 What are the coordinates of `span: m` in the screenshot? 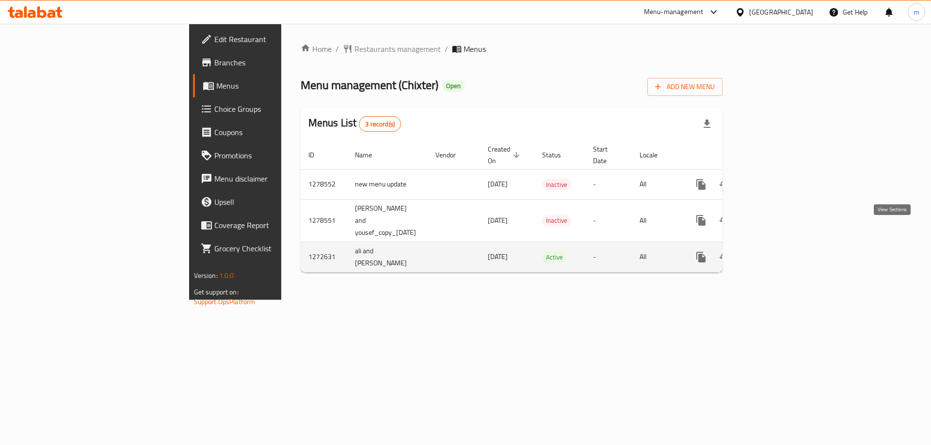 It's located at (916, 12).